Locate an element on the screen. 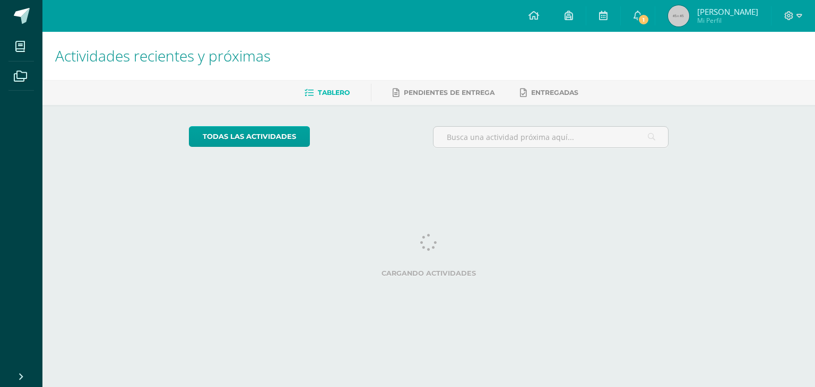  a: Entregadas is located at coordinates (549, 93).